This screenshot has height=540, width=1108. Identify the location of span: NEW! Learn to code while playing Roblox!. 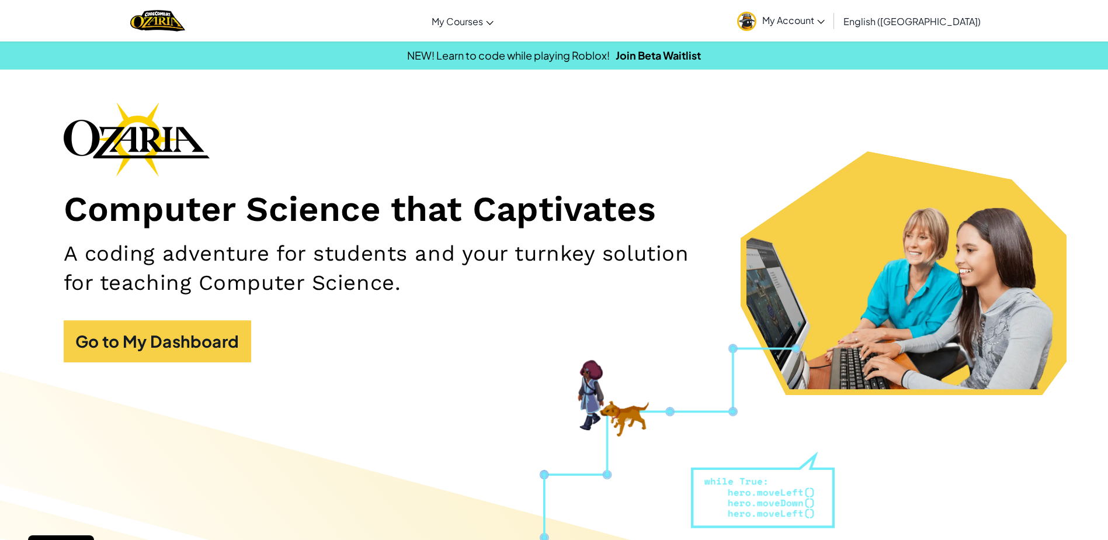
(508, 55).